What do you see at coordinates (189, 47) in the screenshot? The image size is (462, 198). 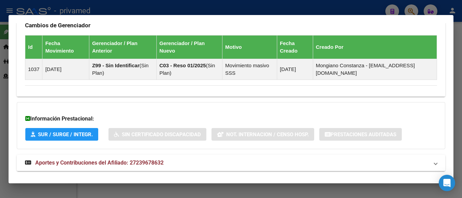 I see `th: Gerenciador / Plan Nuevo` at bounding box center [189, 47].